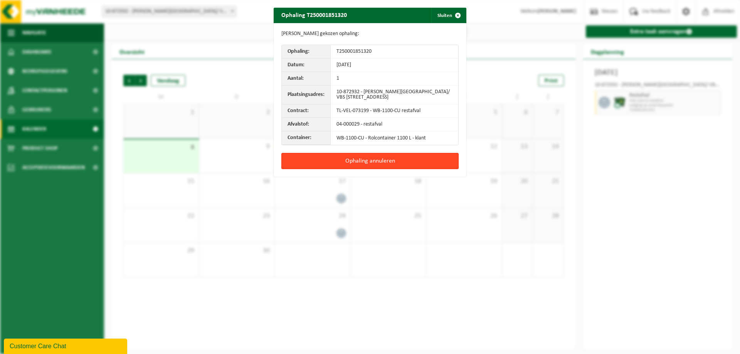 The height and width of the screenshot is (354, 740). I want to click on th: Plaatsingsadres:, so click(306, 95).